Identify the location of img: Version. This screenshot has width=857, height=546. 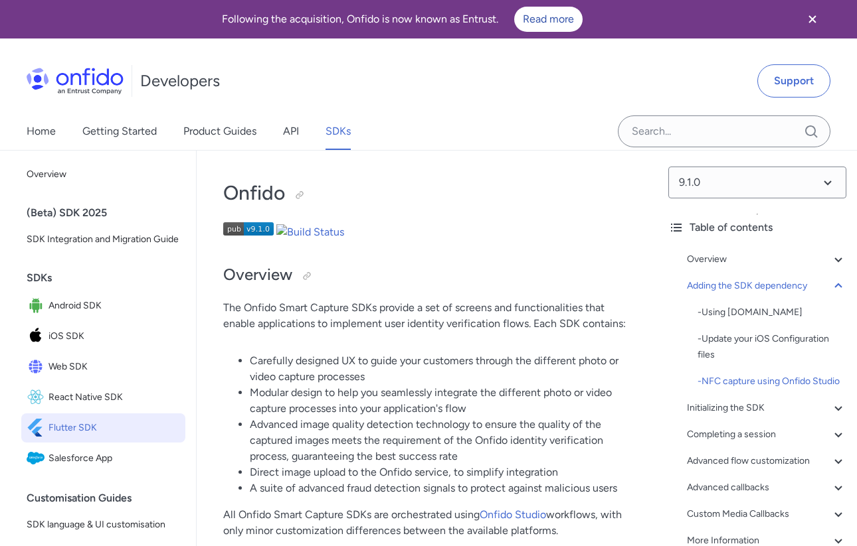
(248, 229).